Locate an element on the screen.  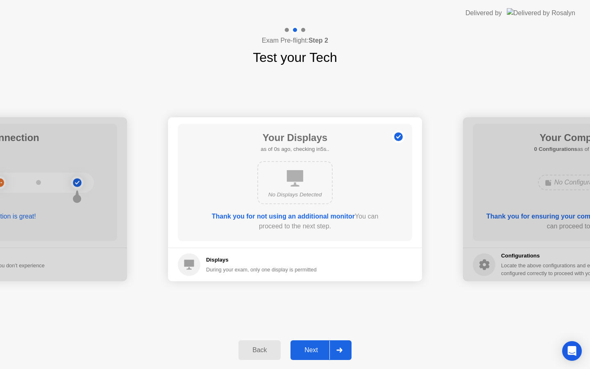
h1: Test your Tech is located at coordinates (295, 57).